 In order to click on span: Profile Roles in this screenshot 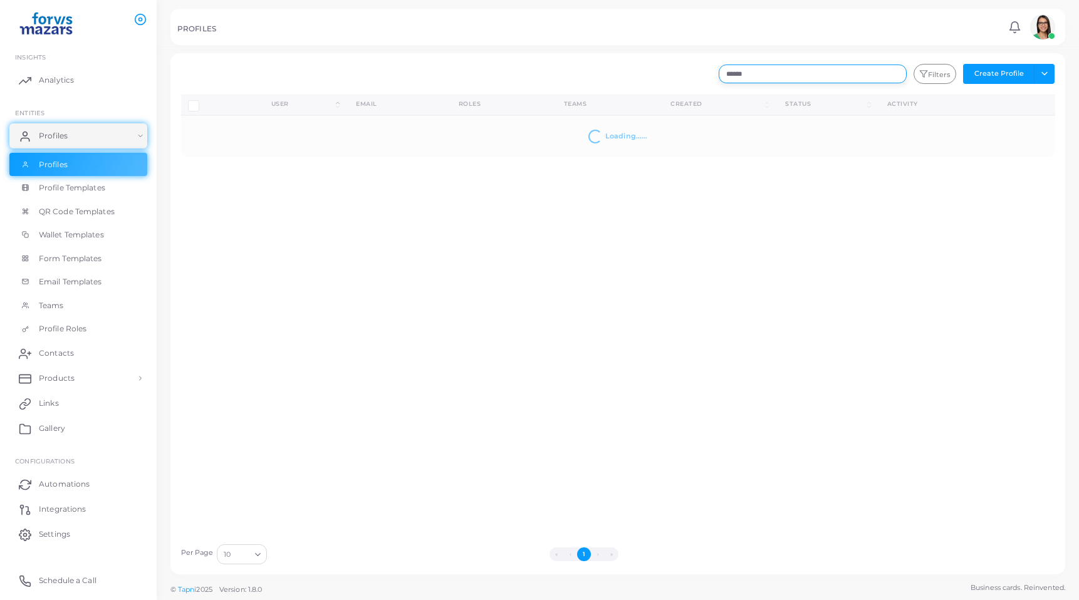, I will do `click(63, 329)`.